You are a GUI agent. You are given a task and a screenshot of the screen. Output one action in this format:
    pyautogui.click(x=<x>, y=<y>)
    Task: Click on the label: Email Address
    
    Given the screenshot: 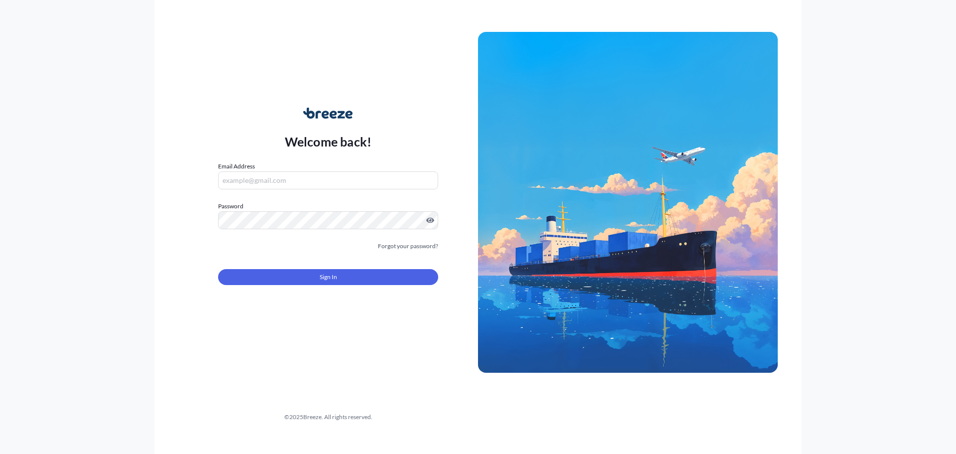 What is the action you would take?
    pyautogui.click(x=237, y=166)
    